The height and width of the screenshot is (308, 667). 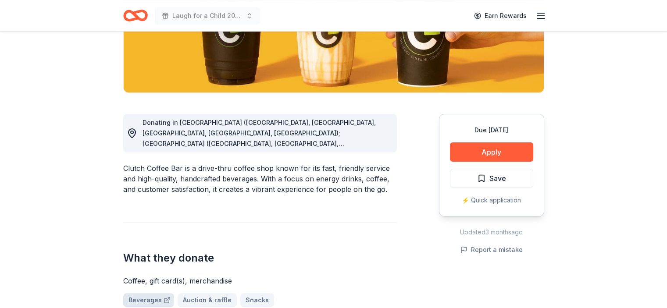 What do you see at coordinates (136, 15) in the screenshot?
I see `a: Home` at bounding box center [136, 15].